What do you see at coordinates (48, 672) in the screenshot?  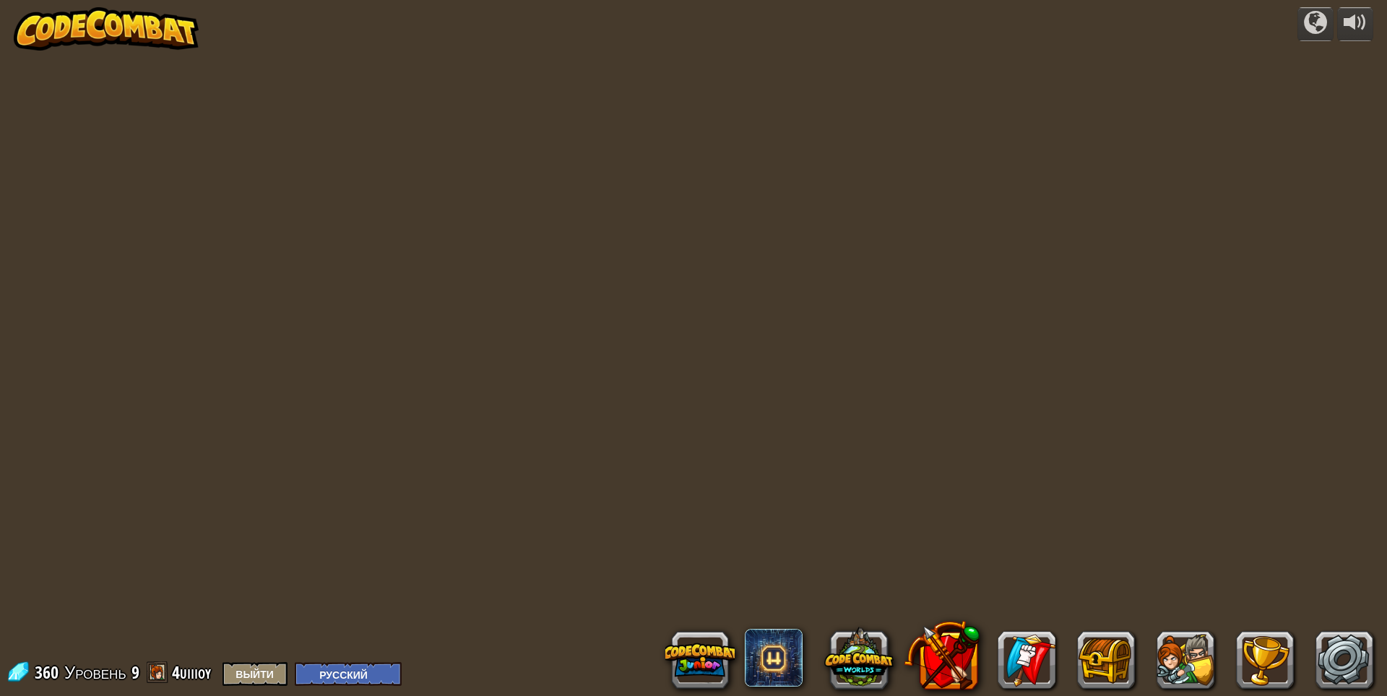 I see `span: 360` at bounding box center [48, 672].